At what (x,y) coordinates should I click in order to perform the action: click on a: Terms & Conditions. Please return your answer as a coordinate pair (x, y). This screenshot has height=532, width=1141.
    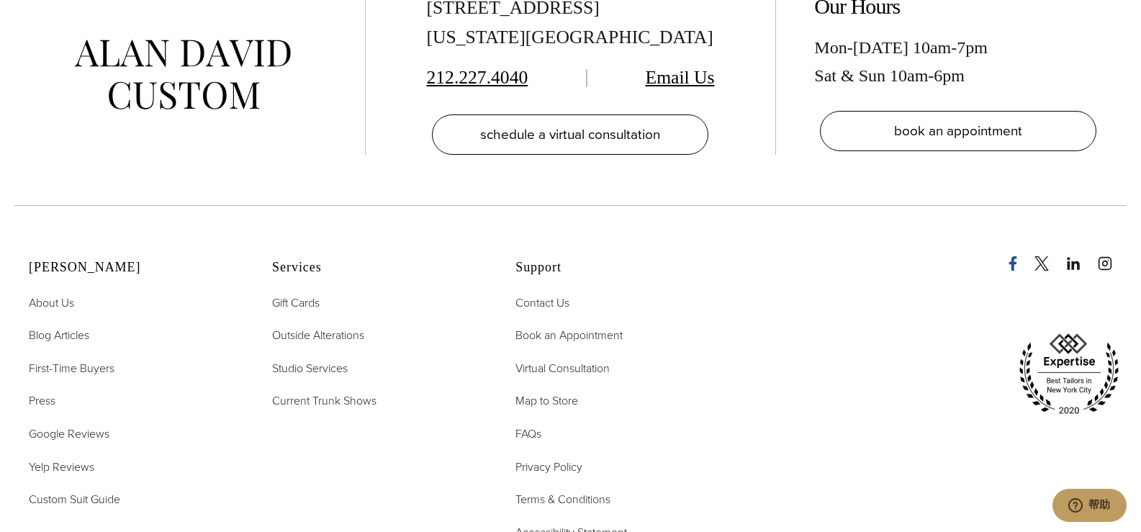
    Looking at the image, I should click on (563, 499).